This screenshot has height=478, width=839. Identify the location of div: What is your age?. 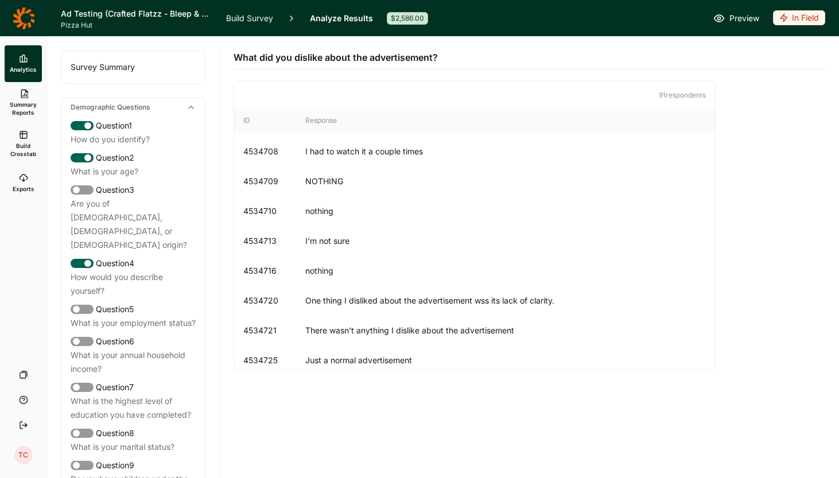
(133, 172).